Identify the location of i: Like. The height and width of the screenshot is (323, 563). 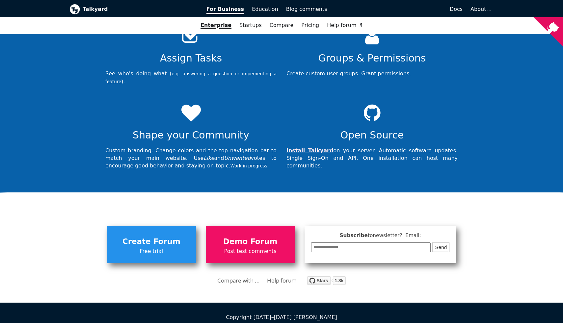
(209, 158).